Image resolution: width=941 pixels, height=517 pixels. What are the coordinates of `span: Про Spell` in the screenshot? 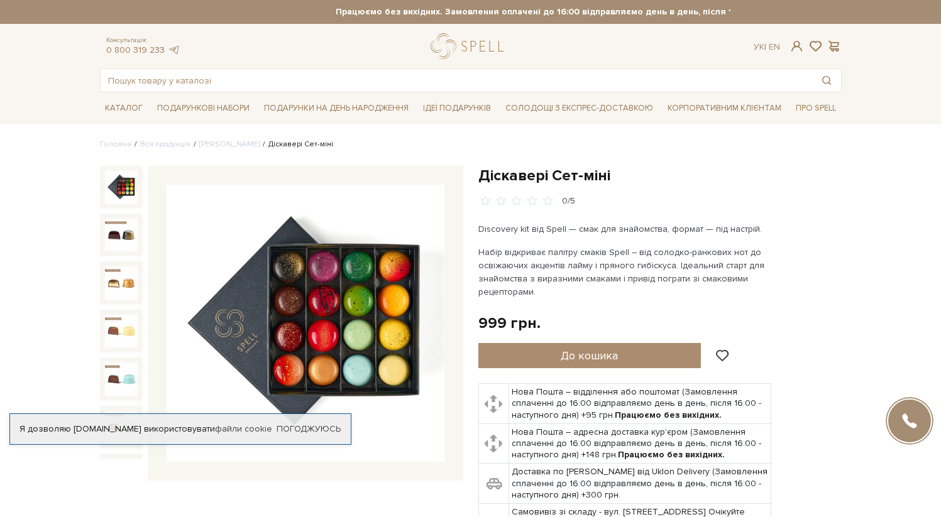 It's located at (816, 108).